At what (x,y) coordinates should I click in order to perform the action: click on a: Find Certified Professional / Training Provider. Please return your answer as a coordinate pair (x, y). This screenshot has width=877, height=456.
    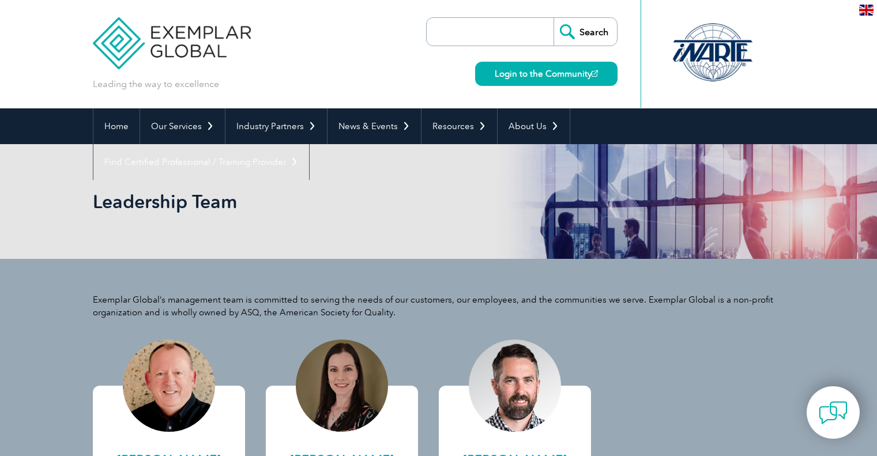
    Looking at the image, I should click on (201, 162).